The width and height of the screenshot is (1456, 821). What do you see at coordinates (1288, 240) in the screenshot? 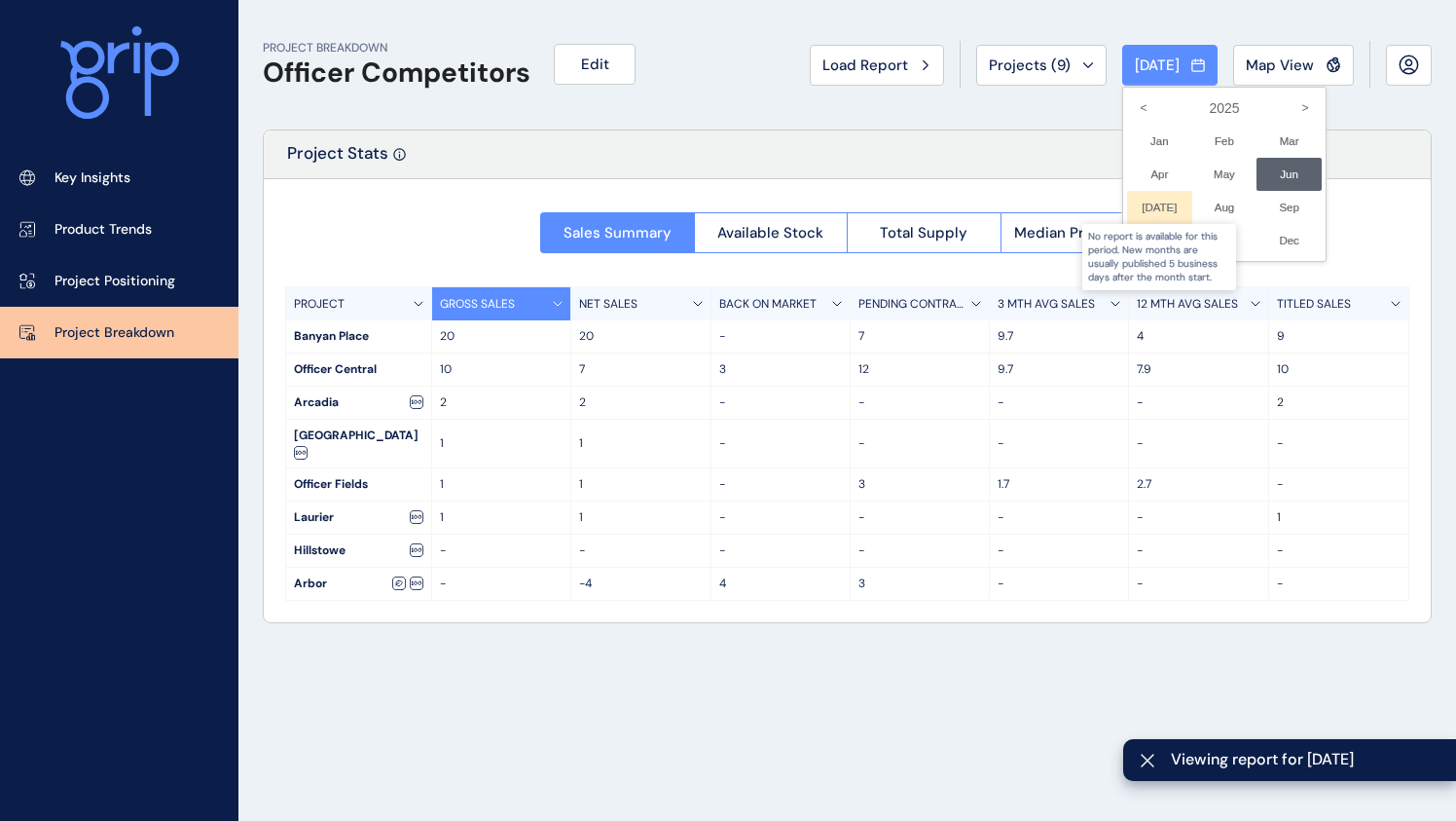
I see `li: Dec` at bounding box center [1288, 240].